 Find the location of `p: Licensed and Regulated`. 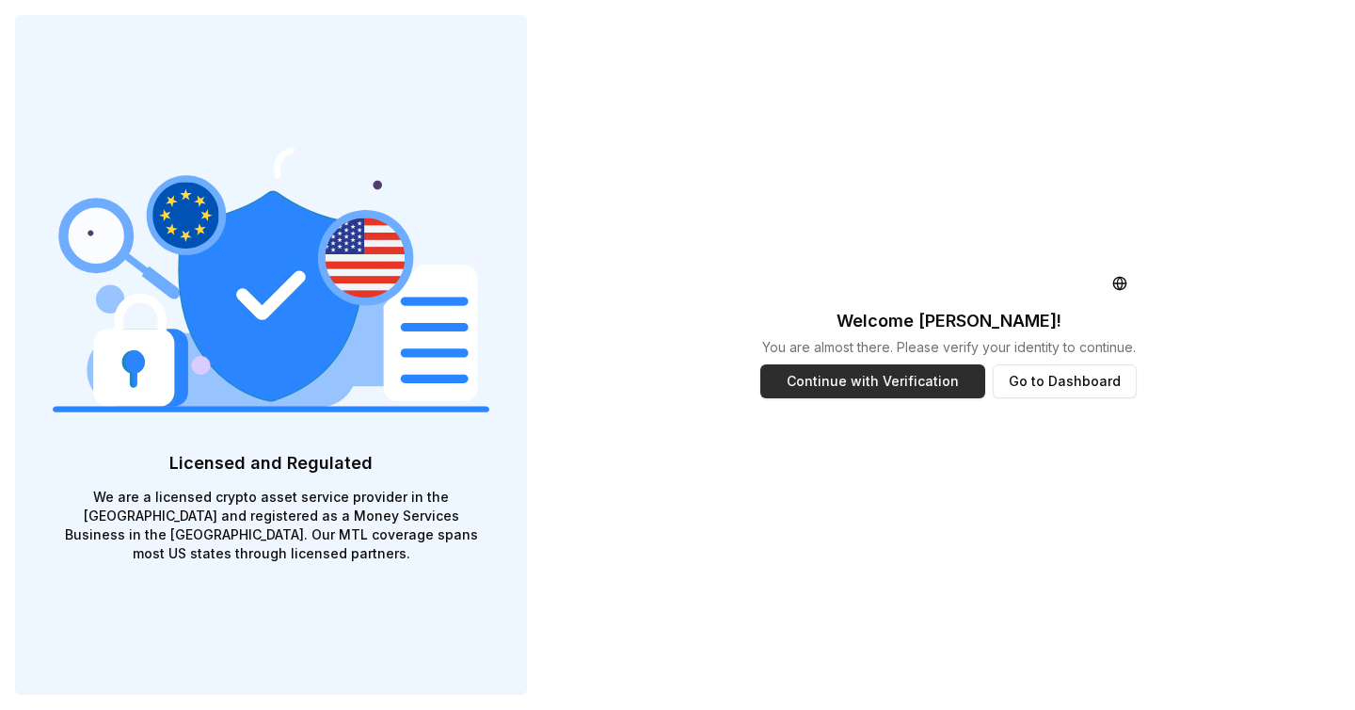

p: Licensed and Regulated is located at coordinates (271, 463).